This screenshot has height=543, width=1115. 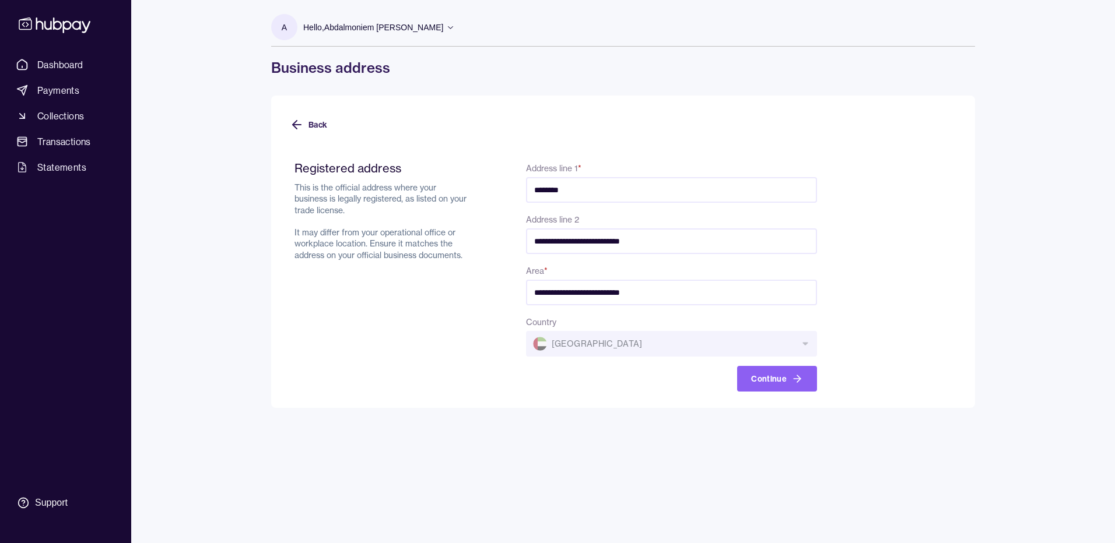 I want to click on label: Country, so click(x=541, y=322).